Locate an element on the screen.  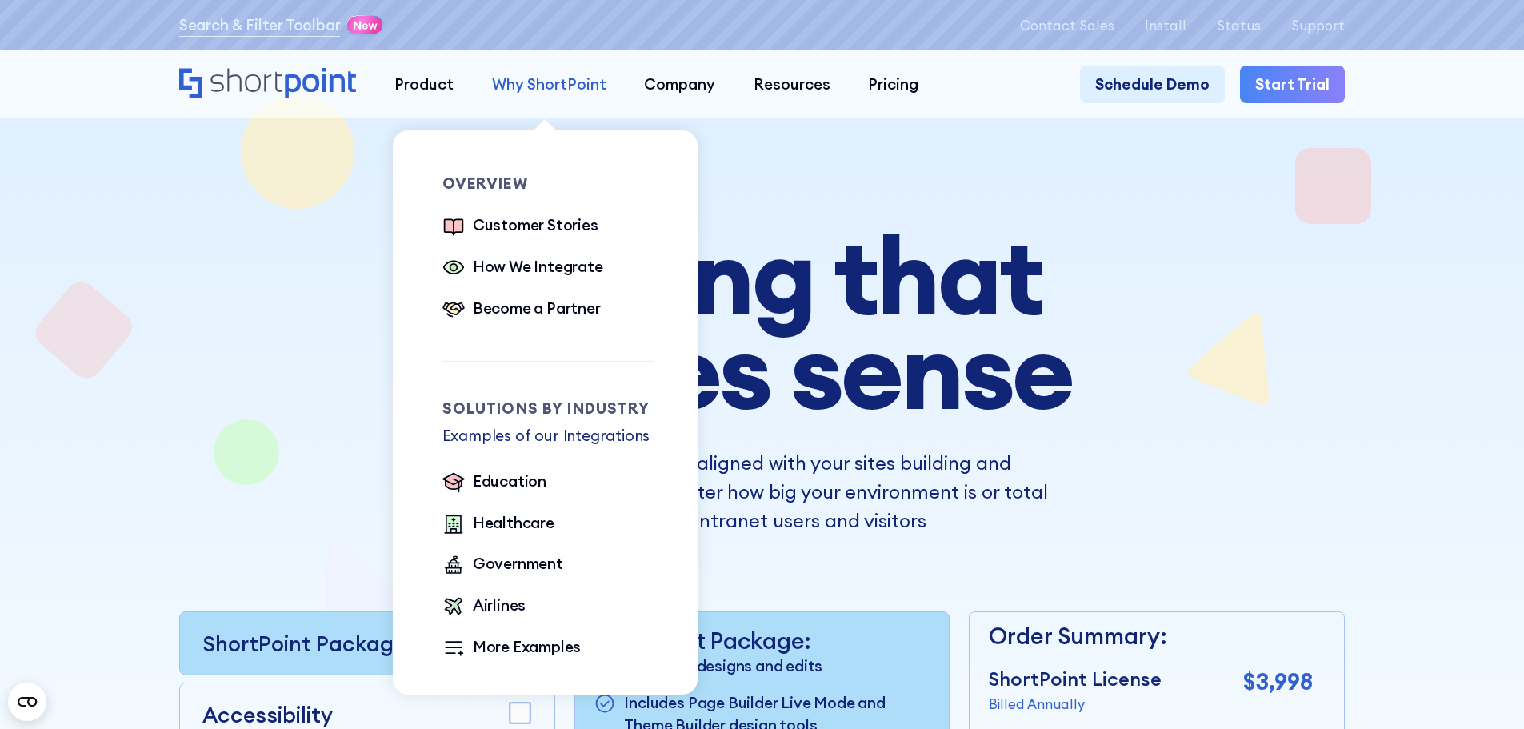
div: Company is located at coordinates (679, 84).